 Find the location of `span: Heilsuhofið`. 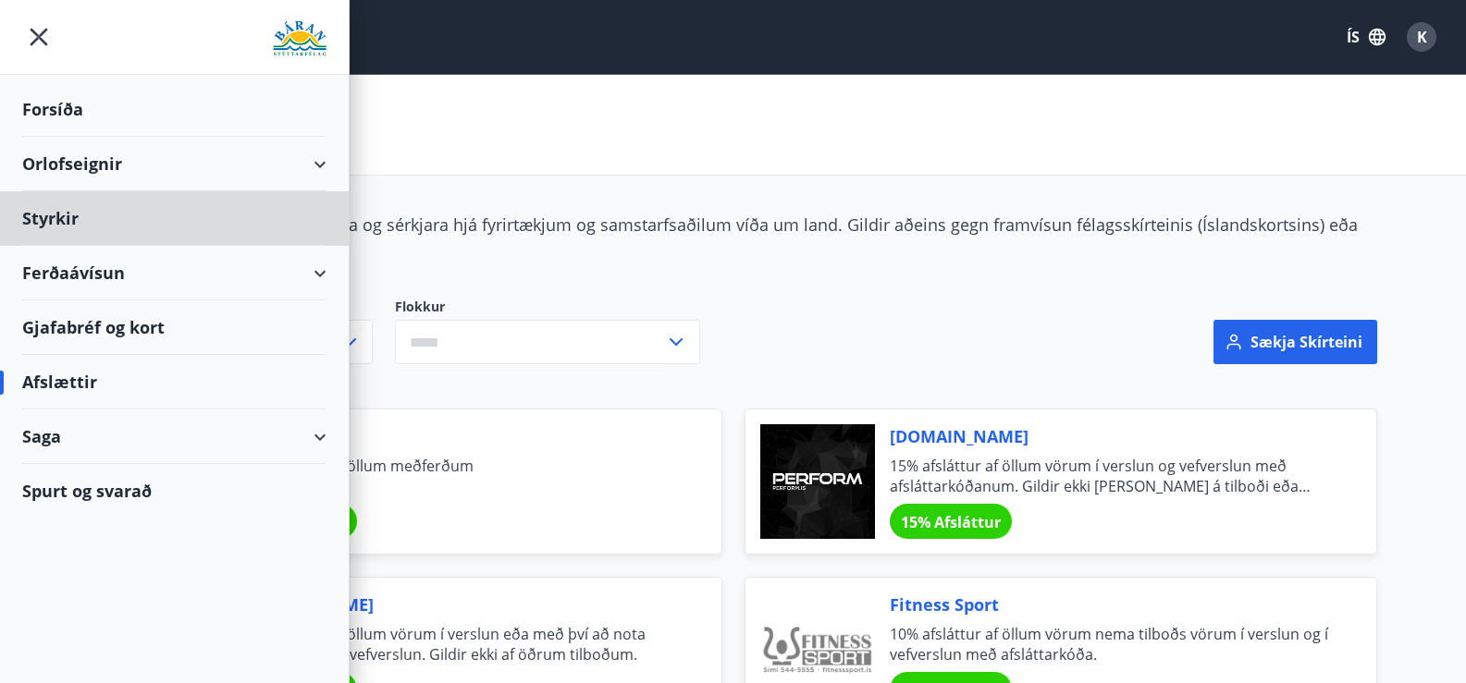

span: Heilsuhofið is located at coordinates (456, 436).